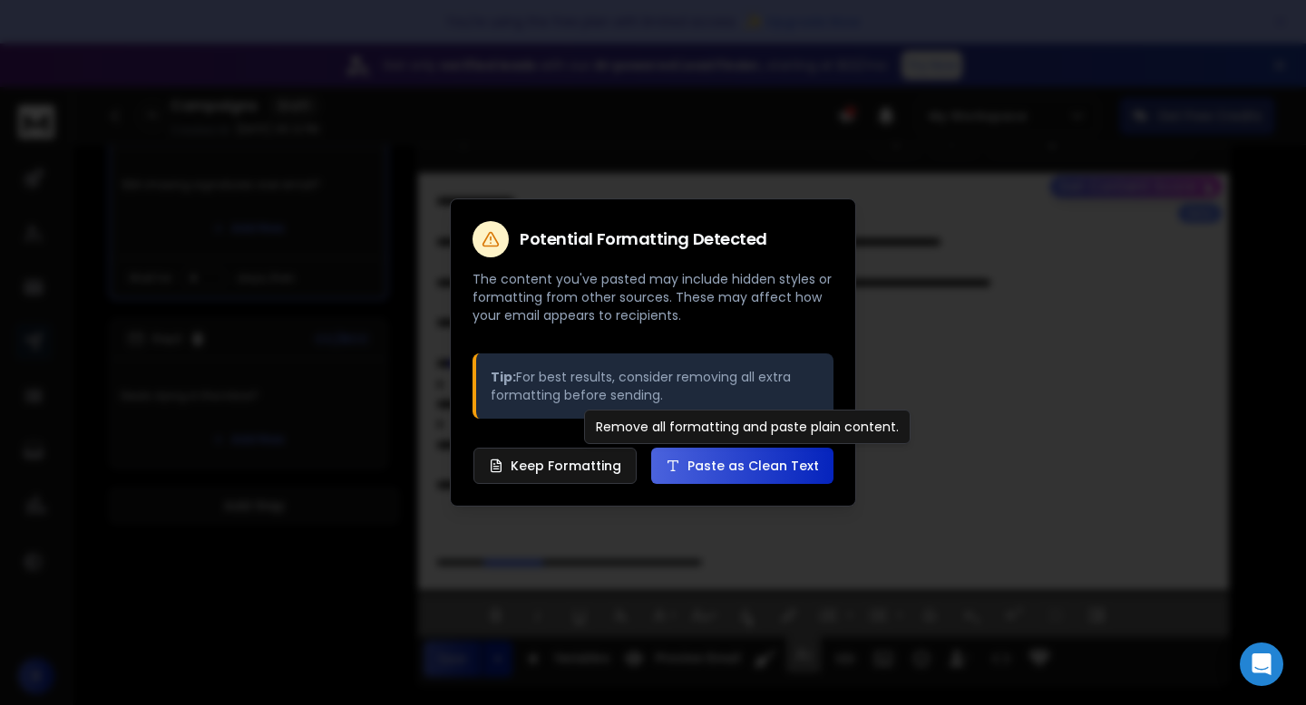  What do you see at coordinates (742, 466) in the screenshot?
I see `button: Paste as Clean Text` at bounding box center [742, 466].